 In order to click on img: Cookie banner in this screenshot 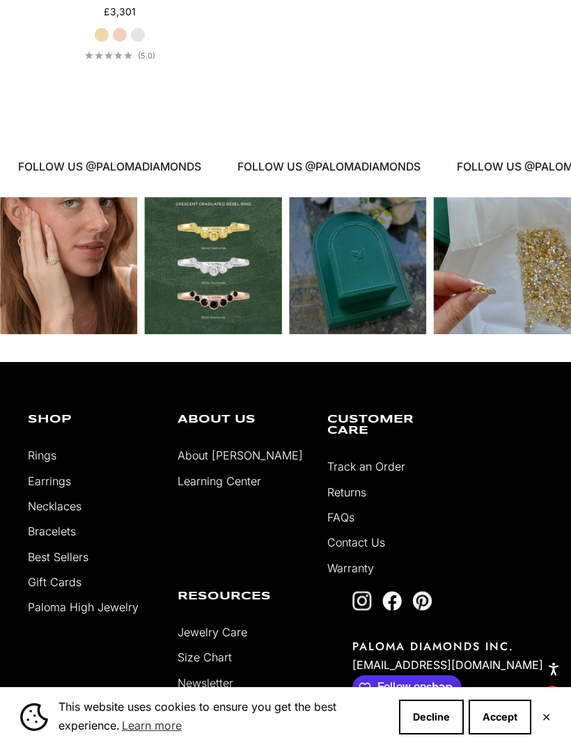, I will do `click(34, 717)`.